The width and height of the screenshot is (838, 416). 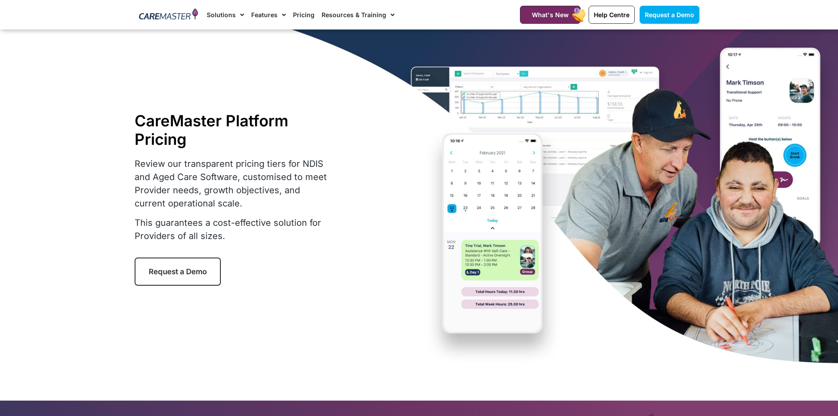 What do you see at coordinates (550, 15) in the screenshot?
I see `a: What's New` at bounding box center [550, 15].